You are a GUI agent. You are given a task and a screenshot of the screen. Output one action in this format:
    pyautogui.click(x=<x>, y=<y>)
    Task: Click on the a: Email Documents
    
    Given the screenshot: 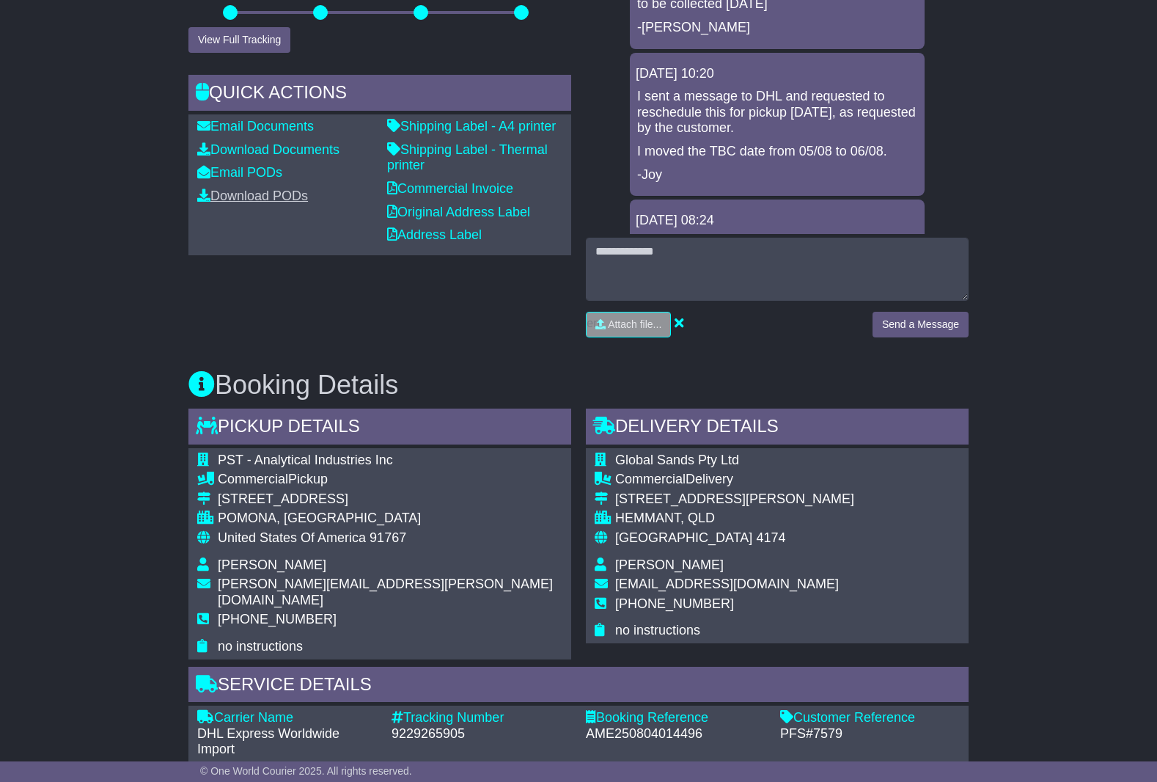 What is the action you would take?
    pyautogui.click(x=255, y=126)
    